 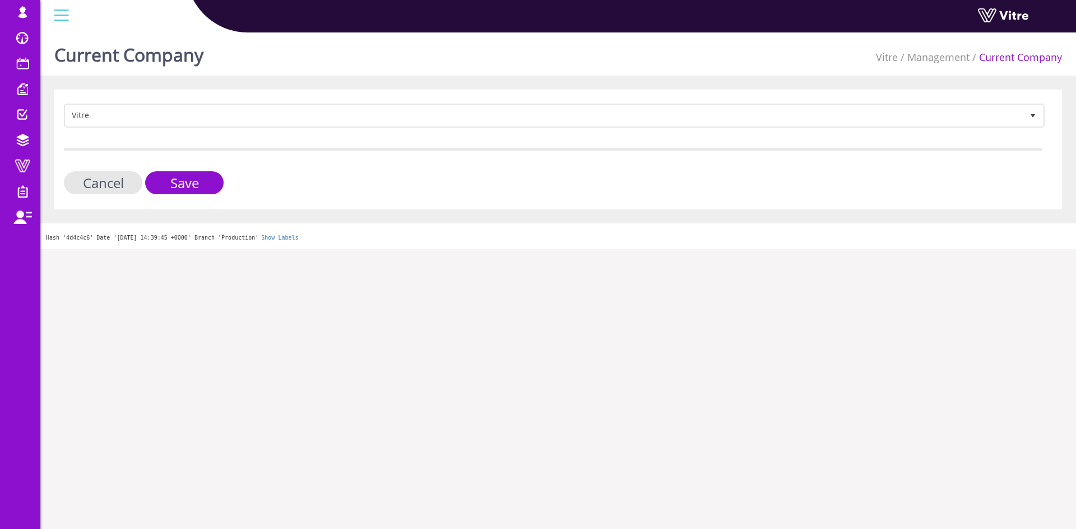 I want to click on span: Vitre, so click(x=544, y=115).